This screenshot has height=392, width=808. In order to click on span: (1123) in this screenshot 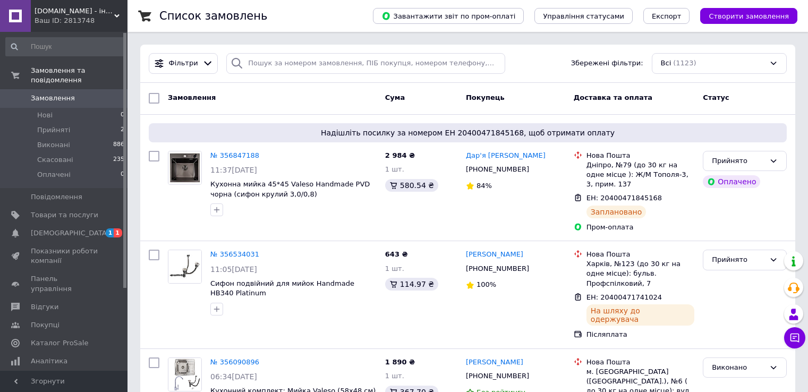, I will do `click(684, 63)`.